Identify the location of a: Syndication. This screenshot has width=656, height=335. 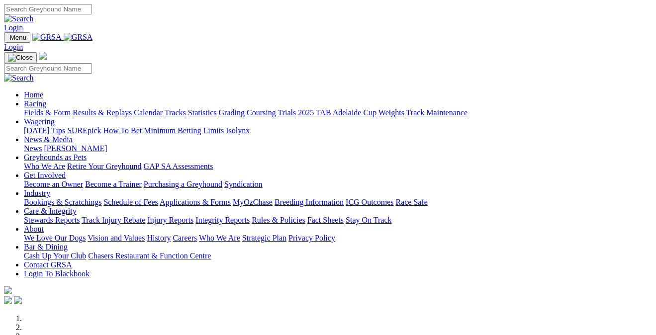
(243, 184).